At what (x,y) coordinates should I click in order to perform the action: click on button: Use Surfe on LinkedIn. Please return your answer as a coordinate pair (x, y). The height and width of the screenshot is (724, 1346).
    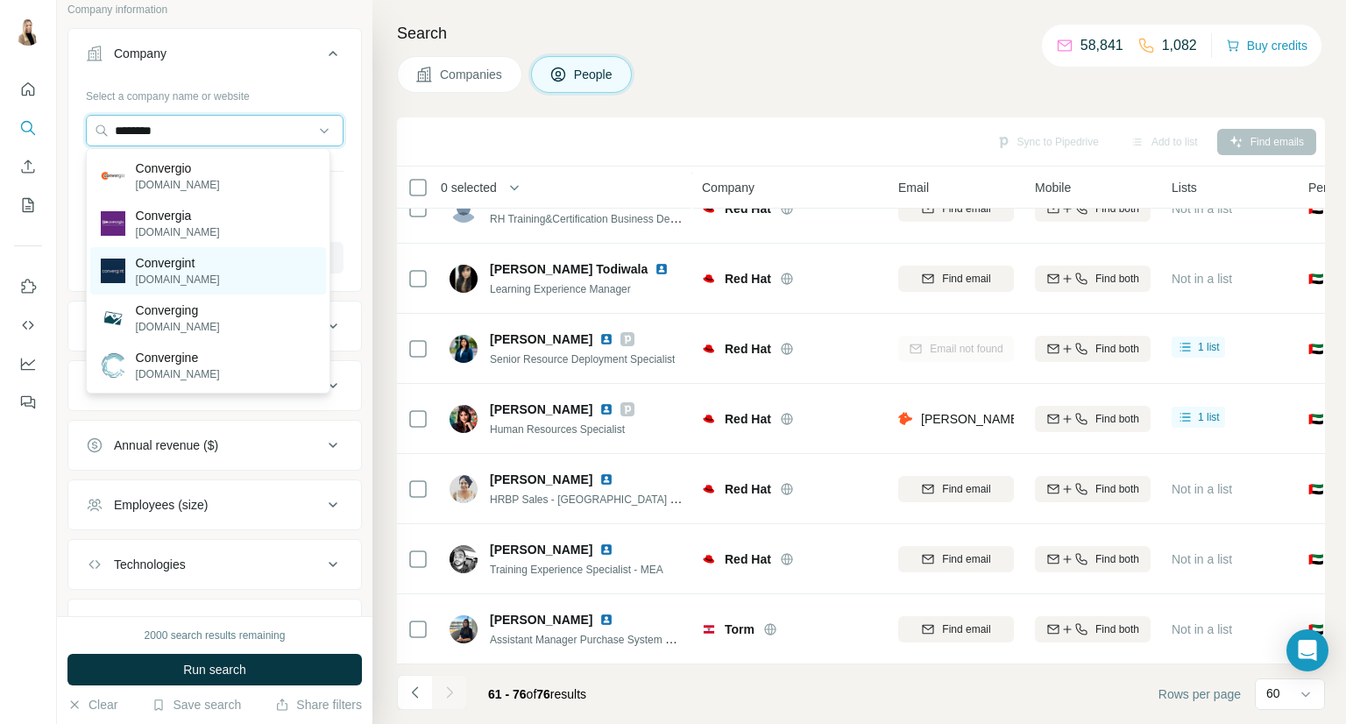
    Looking at the image, I should click on (28, 287).